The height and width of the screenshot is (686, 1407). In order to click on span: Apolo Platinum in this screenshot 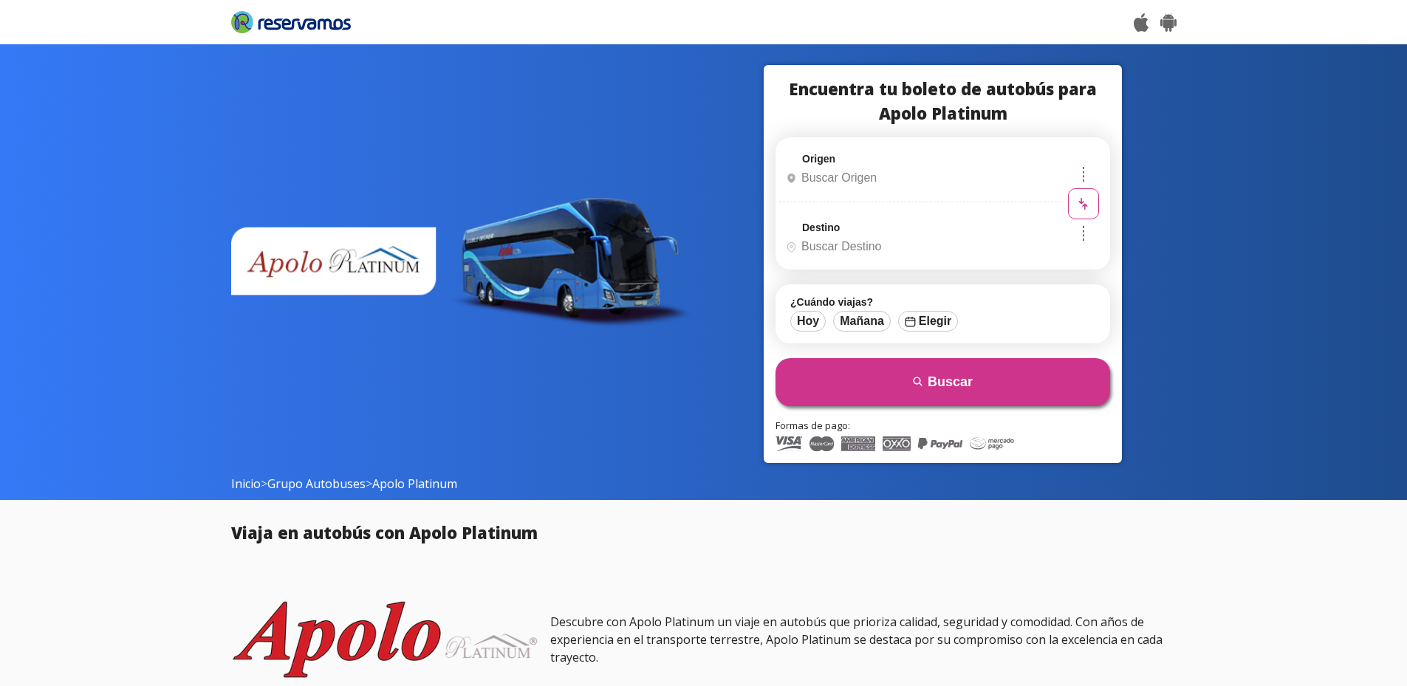, I will do `click(414, 484)`.